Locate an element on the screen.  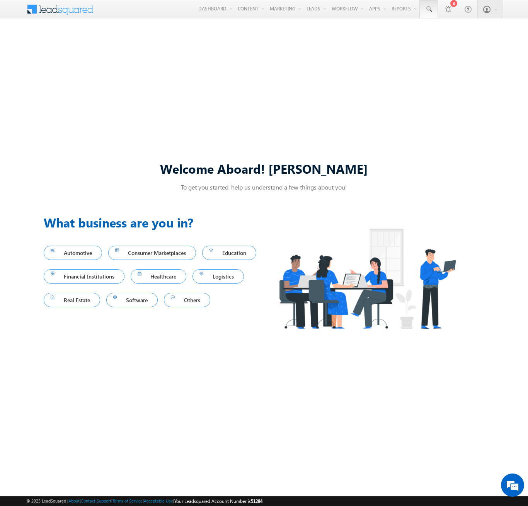
a: Terms of Service is located at coordinates (128, 500).